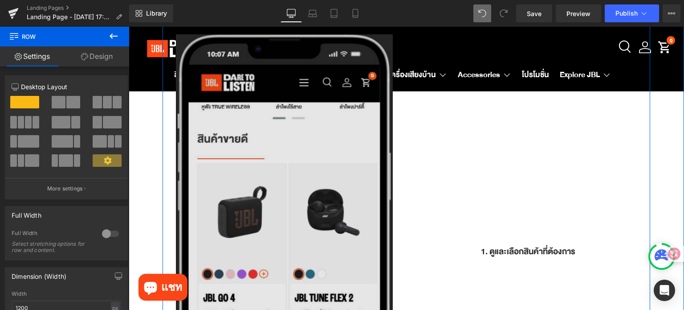  I want to click on div: Width, so click(66, 293).